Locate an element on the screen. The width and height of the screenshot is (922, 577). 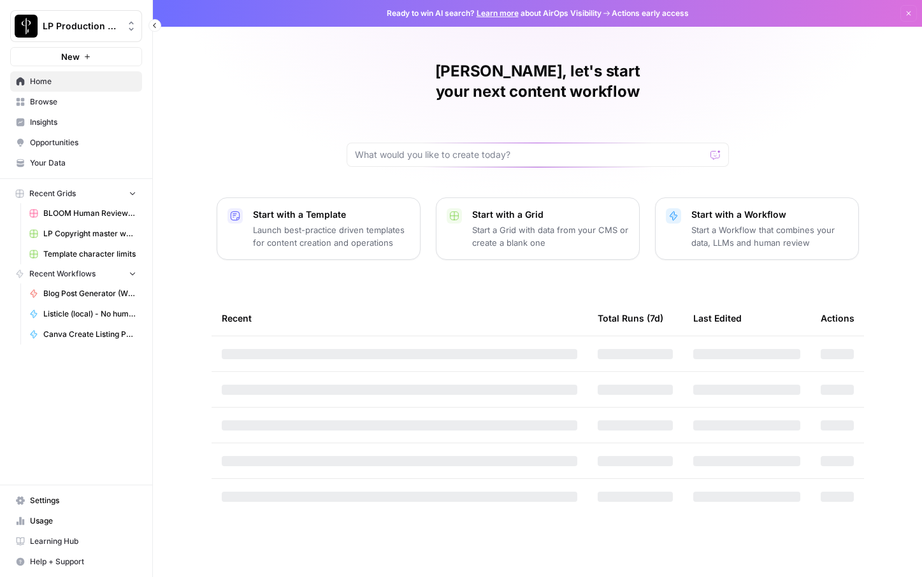
button: Start with a WorkflowStart a Workflow that combines your data, LLMs and human review is located at coordinates (757, 229).